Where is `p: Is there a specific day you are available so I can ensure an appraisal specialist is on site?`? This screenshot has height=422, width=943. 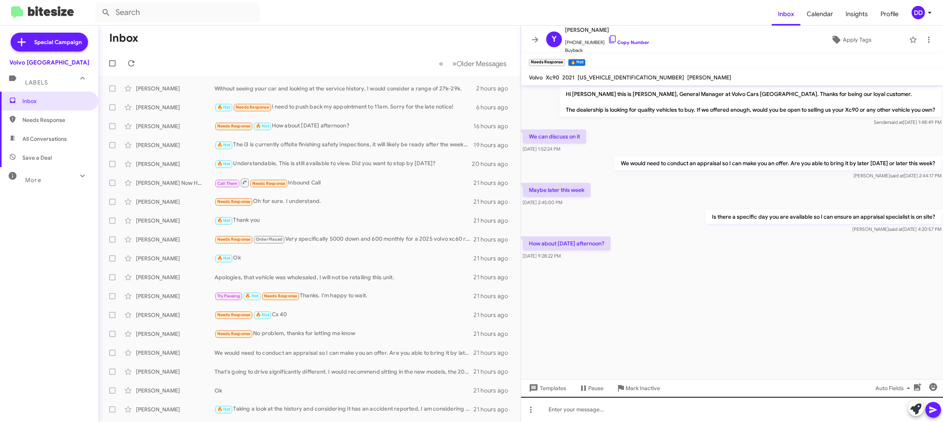
p: Is there a specific day you are available so I can ensure an appraisal specialist is on site? is located at coordinates (824, 217).